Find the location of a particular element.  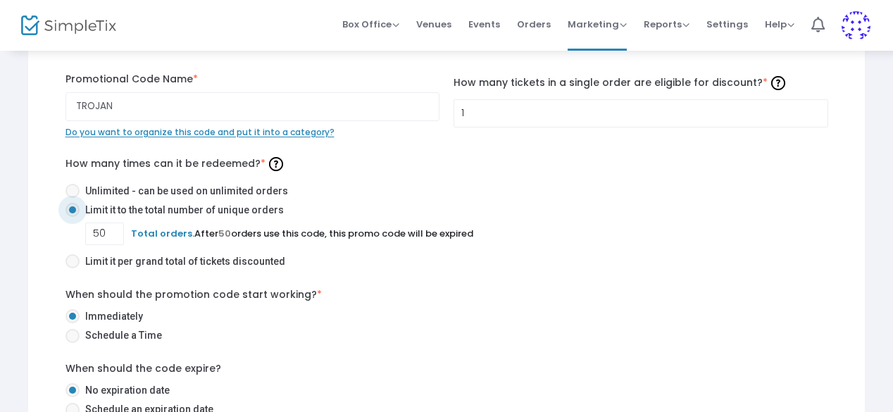

span: Immediately is located at coordinates (111, 316).